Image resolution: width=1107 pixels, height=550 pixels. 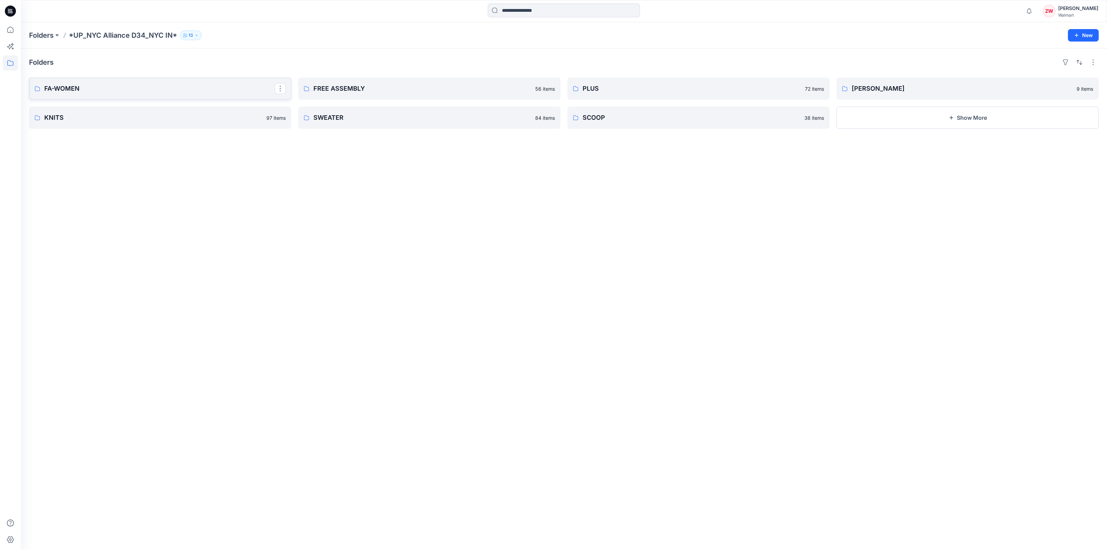 I want to click on div: ZW, so click(x=1049, y=11).